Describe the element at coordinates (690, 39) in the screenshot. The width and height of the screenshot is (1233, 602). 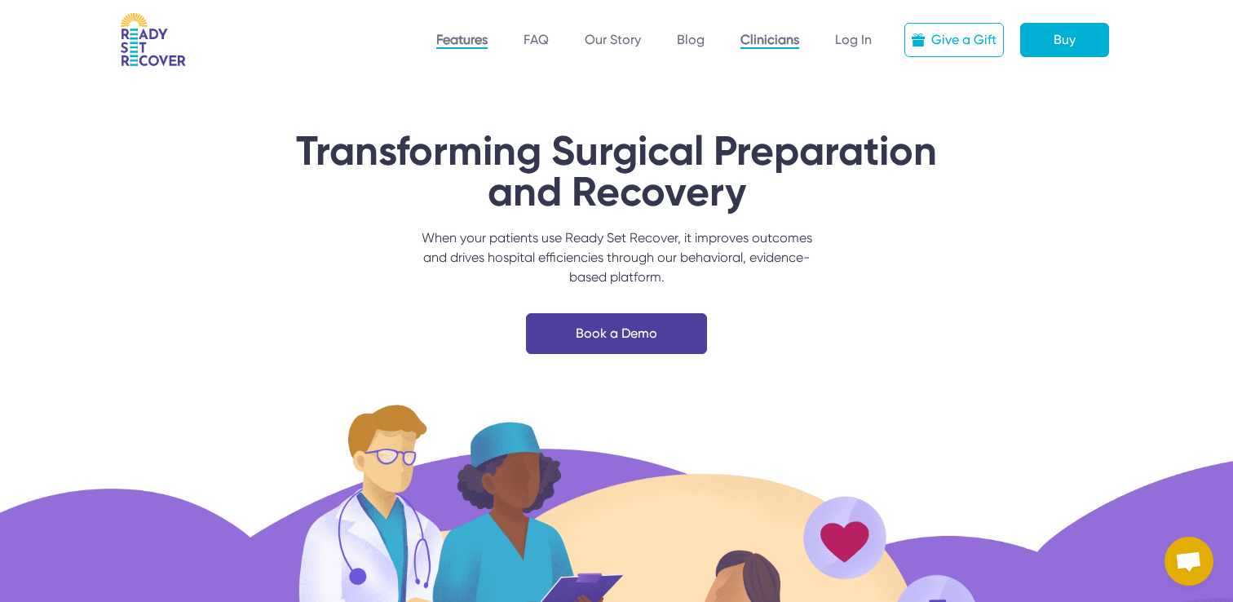
I see `a: Blog` at that location.